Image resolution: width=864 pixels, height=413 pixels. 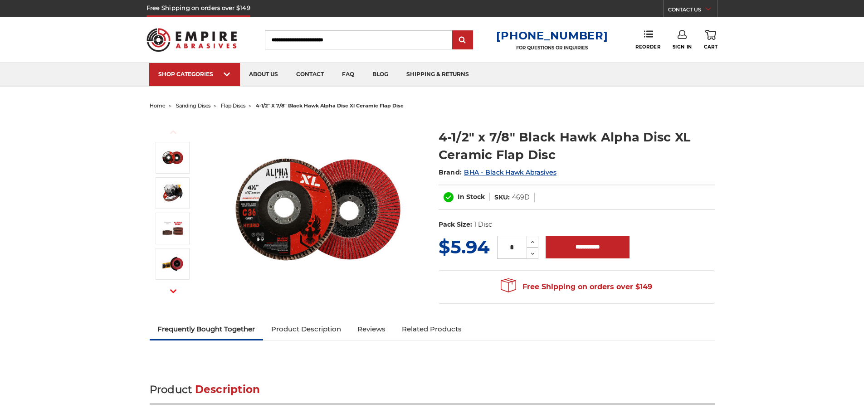 I want to click on a: about us, so click(x=263, y=74).